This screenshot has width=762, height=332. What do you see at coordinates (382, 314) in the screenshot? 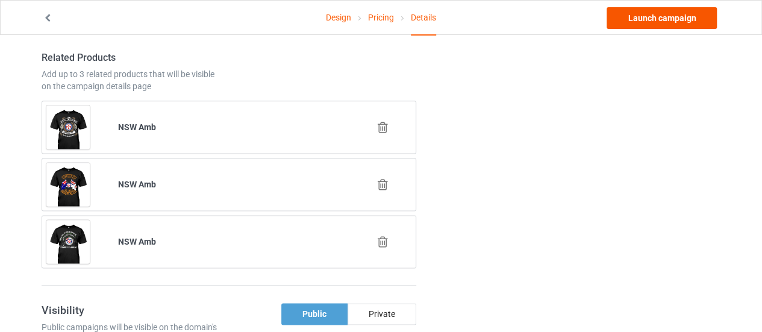
I see `div: Private` at bounding box center [382, 314].